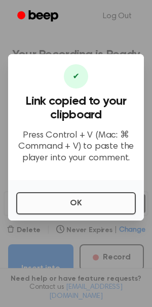 Image resolution: width=152 pixels, height=307 pixels. What do you see at coordinates (76, 203) in the screenshot?
I see `button: OK` at bounding box center [76, 203].